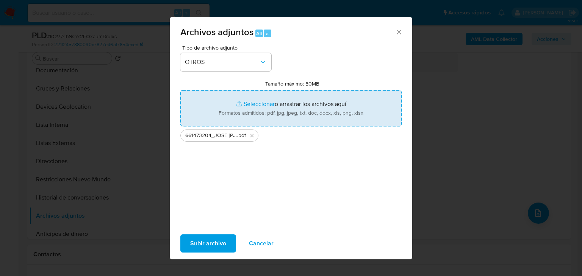  What do you see at coordinates (228, 48) in the screenshot?
I see `span: Tipo de archivo adjunto` at bounding box center [228, 48].